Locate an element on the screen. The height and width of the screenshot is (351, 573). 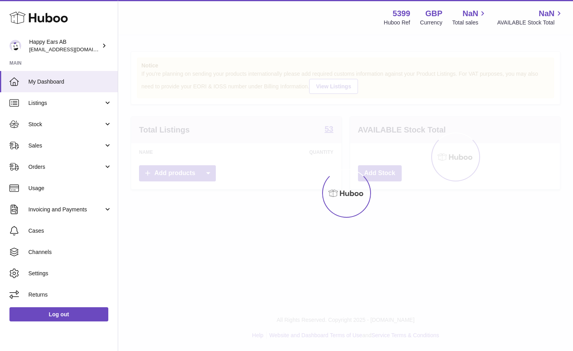
span: Listings is located at coordinates (66, 103).